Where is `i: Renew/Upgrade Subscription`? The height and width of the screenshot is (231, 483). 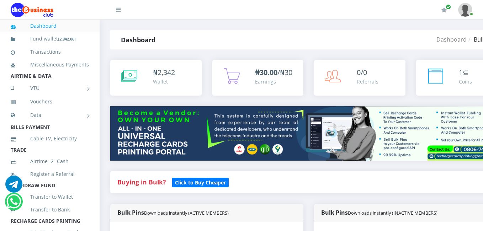 i: Renew/Upgrade Subscription is located at coordinates (444, 10).